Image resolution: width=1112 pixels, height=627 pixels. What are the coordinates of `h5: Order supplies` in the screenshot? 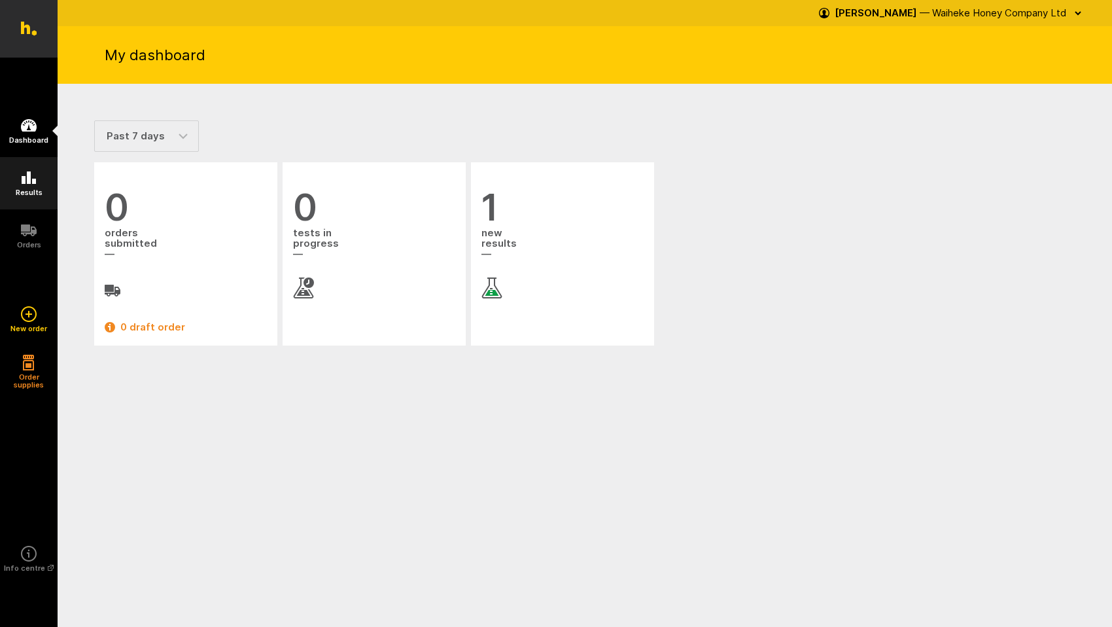 It's located at (29, 381).